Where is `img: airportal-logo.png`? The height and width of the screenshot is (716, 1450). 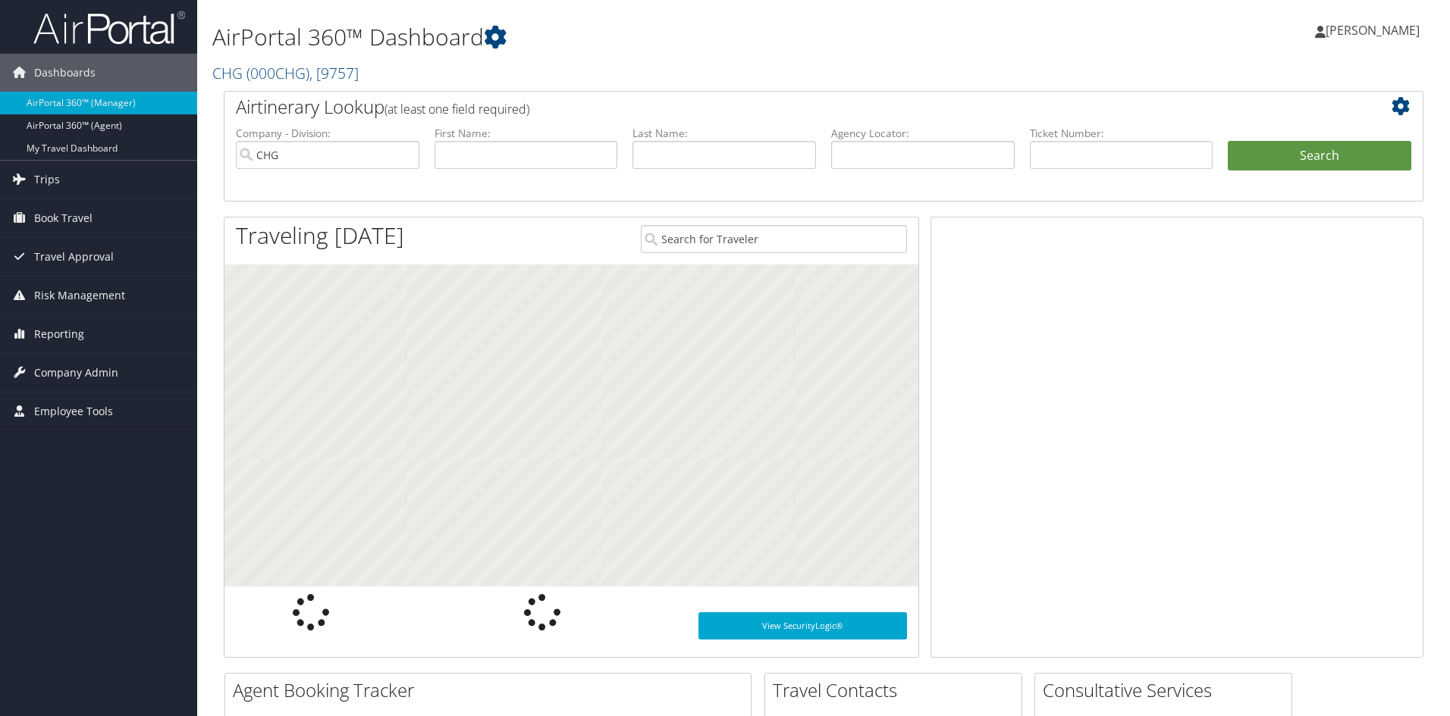 img: airportal-logo.png is located at coordinates (109, 27).